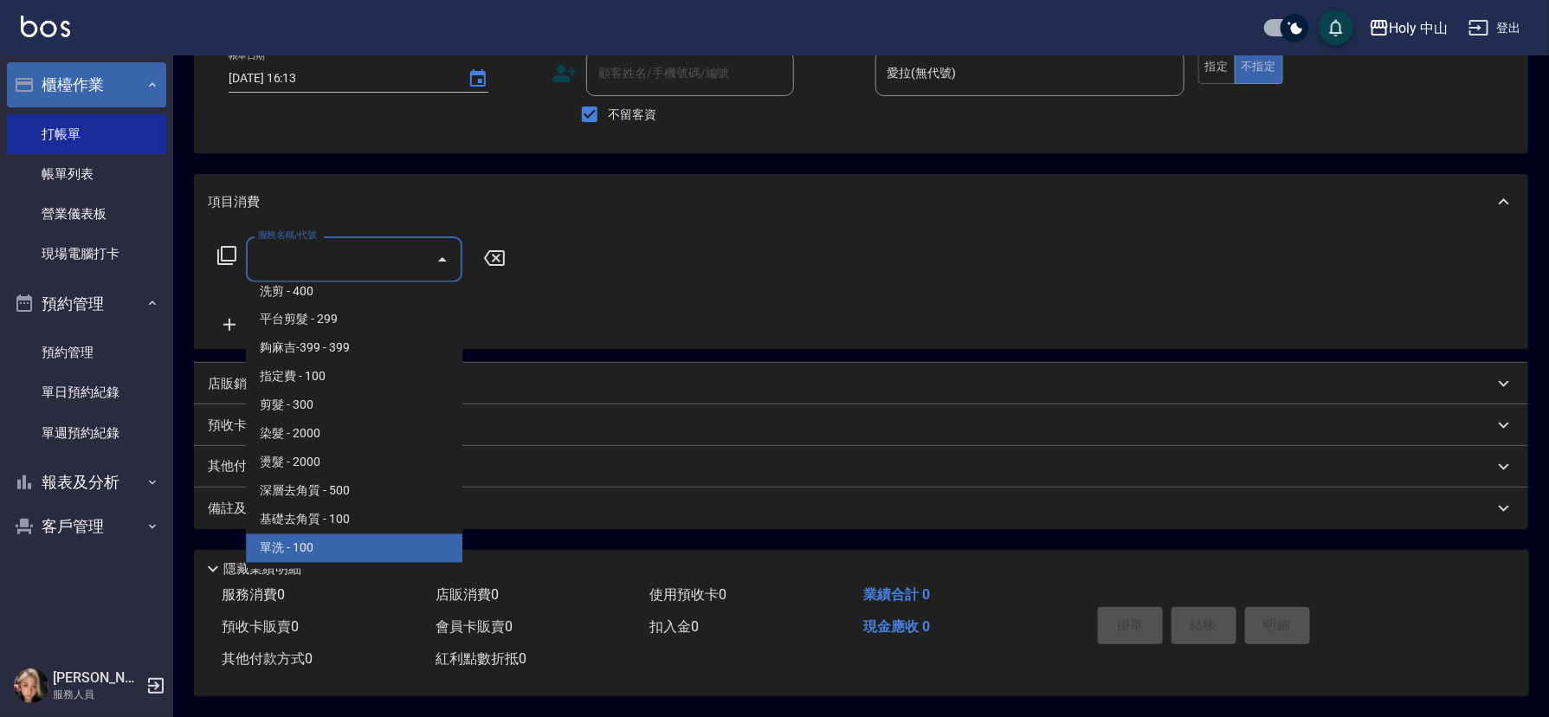  I want to click on div: 店販銷售, so click(860, 383).